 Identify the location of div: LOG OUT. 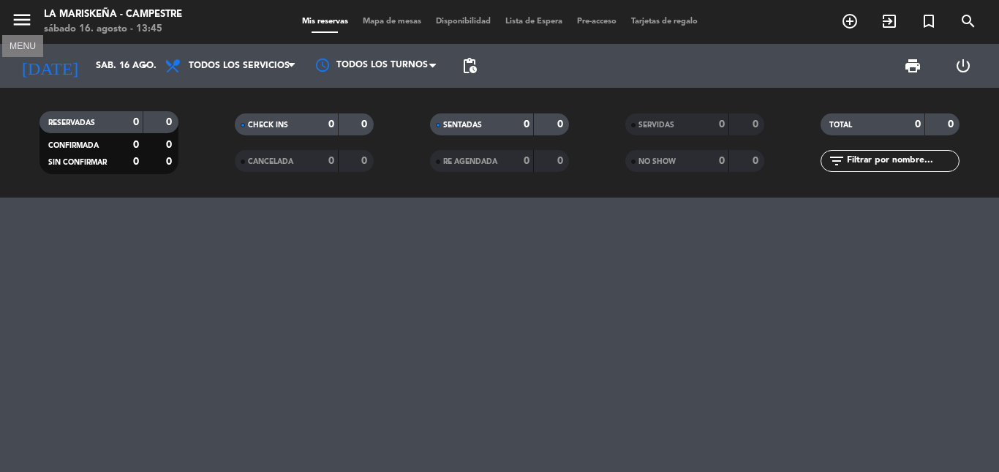
(962, 66).